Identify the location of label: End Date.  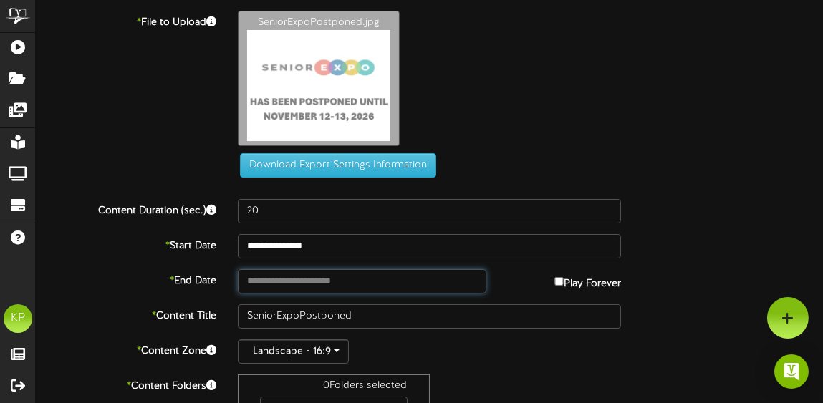
(126, 279).